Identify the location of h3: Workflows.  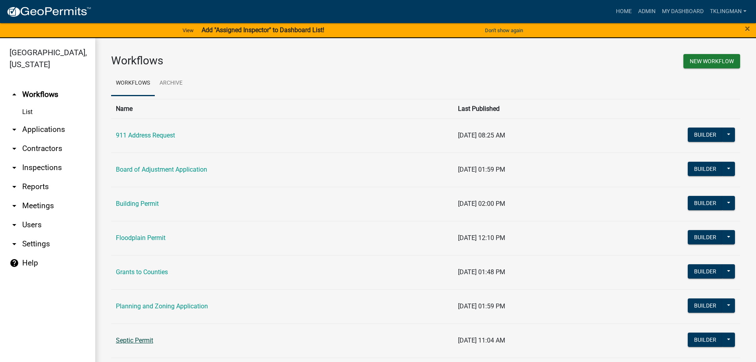
(266, 61).